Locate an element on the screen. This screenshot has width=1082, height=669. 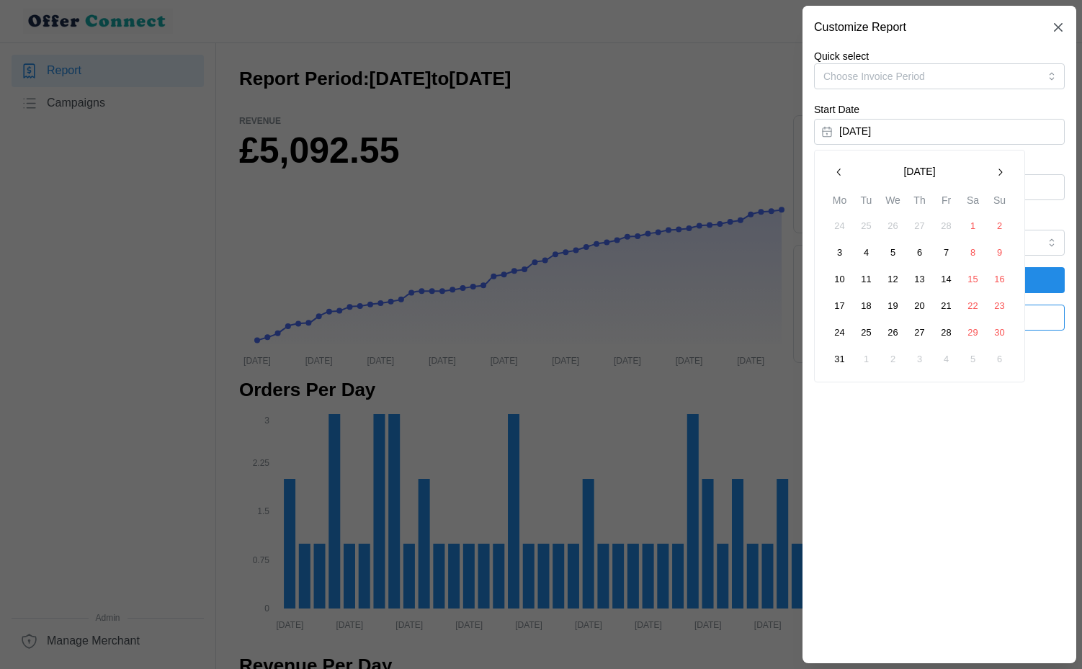
th: Su is located at coordinates (999, 202).